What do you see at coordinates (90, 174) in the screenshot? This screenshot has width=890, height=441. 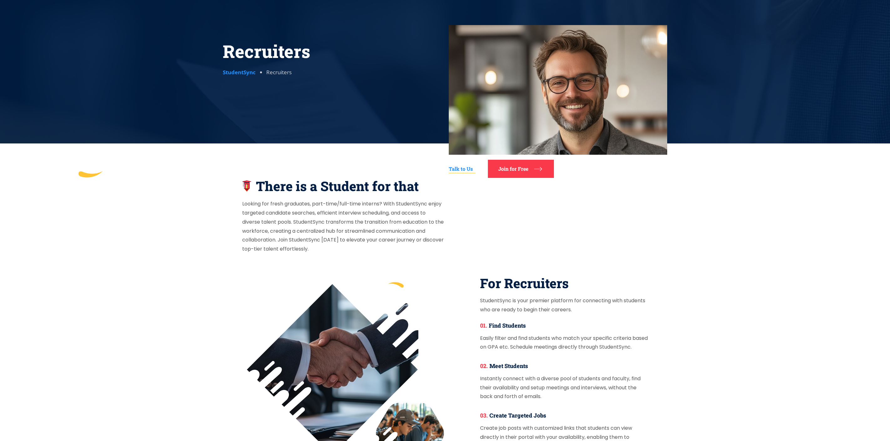 I see `img: shape` at bounding box center [90, 174].